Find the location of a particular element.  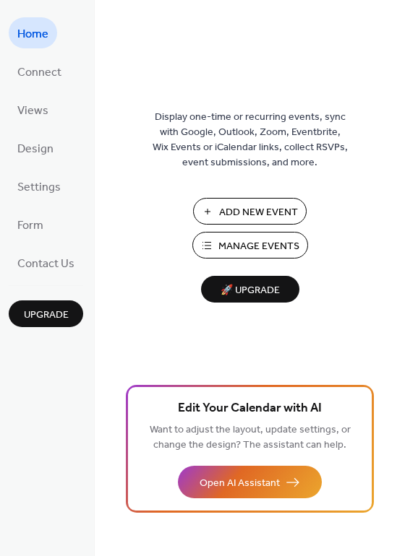

span: Upgrade is located at coordinates (46, 315).